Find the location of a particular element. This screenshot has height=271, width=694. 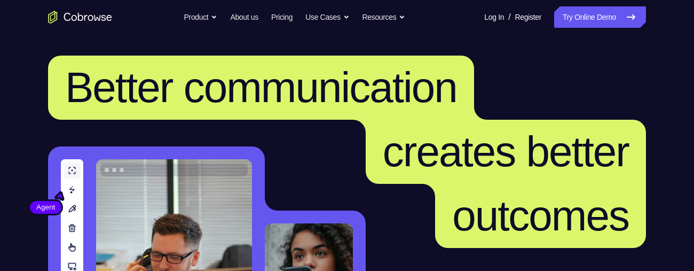

a: Go to the home page is located at coordinates (80, 17).